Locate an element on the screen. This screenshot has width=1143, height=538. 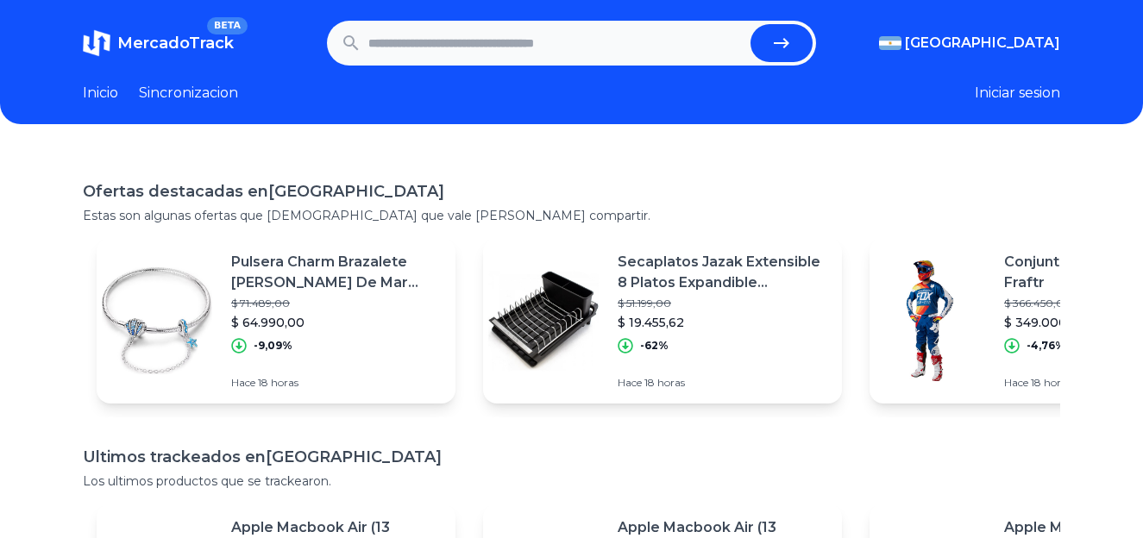
p: Los ultimos productos que se trackearon. is located at coordinates (571, 481).